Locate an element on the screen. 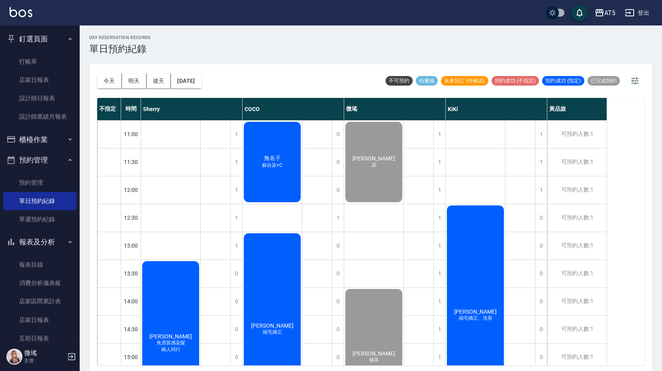  div: 微瑤 is located at coordinates (395, 109).